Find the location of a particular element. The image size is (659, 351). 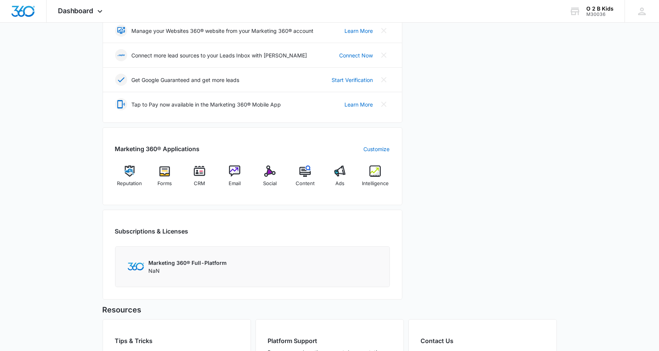

h2: Platform Support is located at coordinates (329, 341).